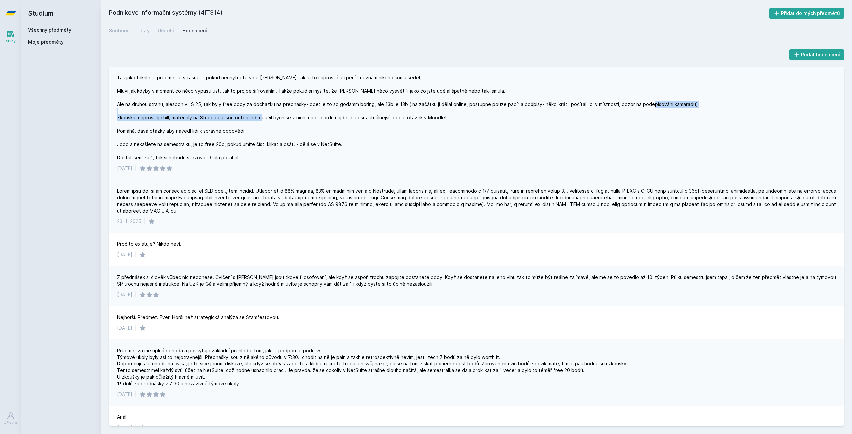 This screenshot has height=434, width=852. What do you see at coordinates (129, 222) in the screenshot?
I see `div: 23. 1. 2025` at bounding box center [129, 222].